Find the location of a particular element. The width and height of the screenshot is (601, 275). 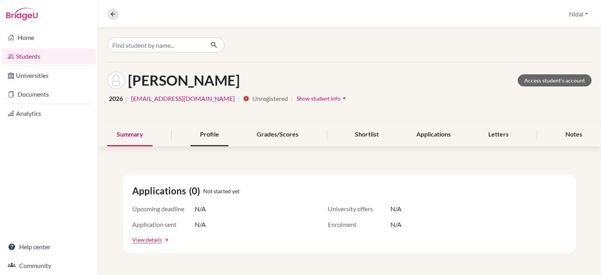

a: View details is located at coordinates (147, 240).